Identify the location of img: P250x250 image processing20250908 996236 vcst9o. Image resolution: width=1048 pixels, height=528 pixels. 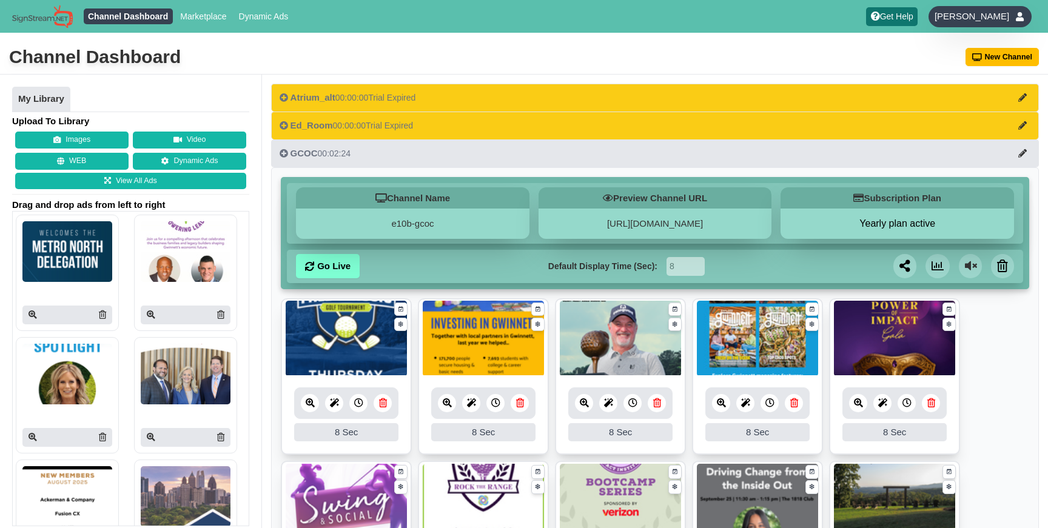
(67, 374).